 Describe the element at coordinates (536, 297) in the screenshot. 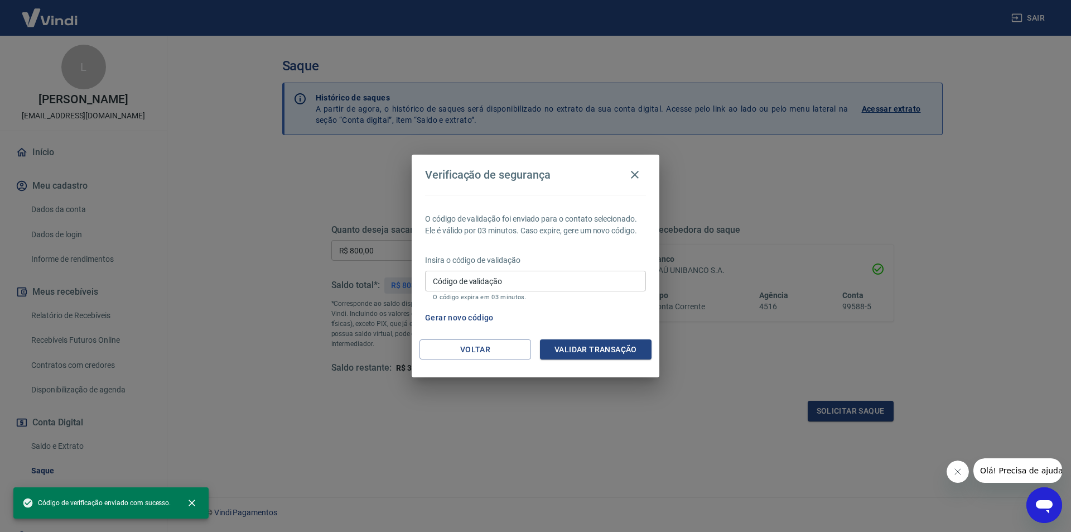

I see `p: O código expira em 03 minutos.` at that location.